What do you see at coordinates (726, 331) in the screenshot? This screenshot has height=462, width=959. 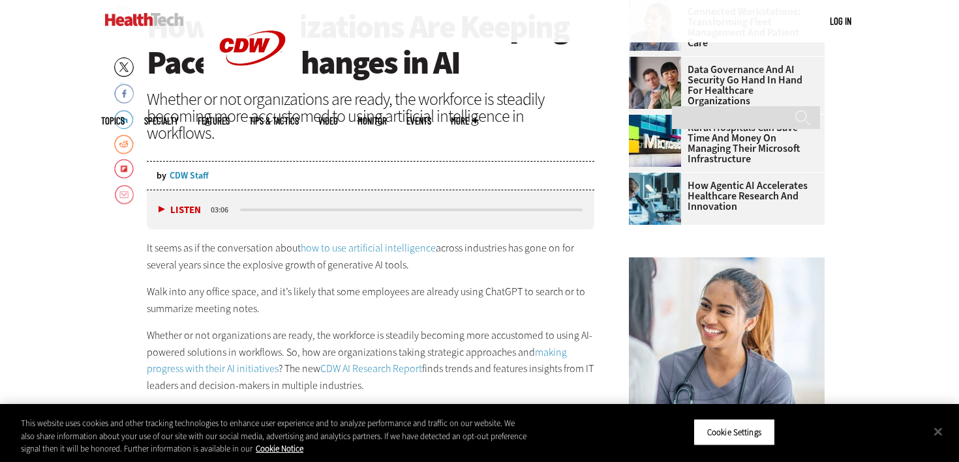 I see `img: nurse smiling at patient` at bounding box center [726, 331].